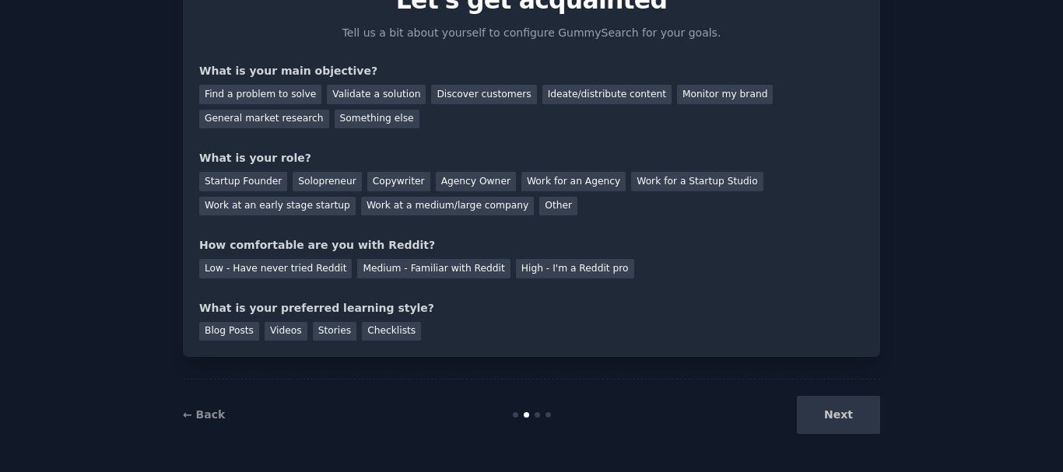 This screenshot has width=1063, height=472. What do you see at coordinates (391, 332) in the screenshot?
I see `div: Checklists` at bounding box center [391, 332].